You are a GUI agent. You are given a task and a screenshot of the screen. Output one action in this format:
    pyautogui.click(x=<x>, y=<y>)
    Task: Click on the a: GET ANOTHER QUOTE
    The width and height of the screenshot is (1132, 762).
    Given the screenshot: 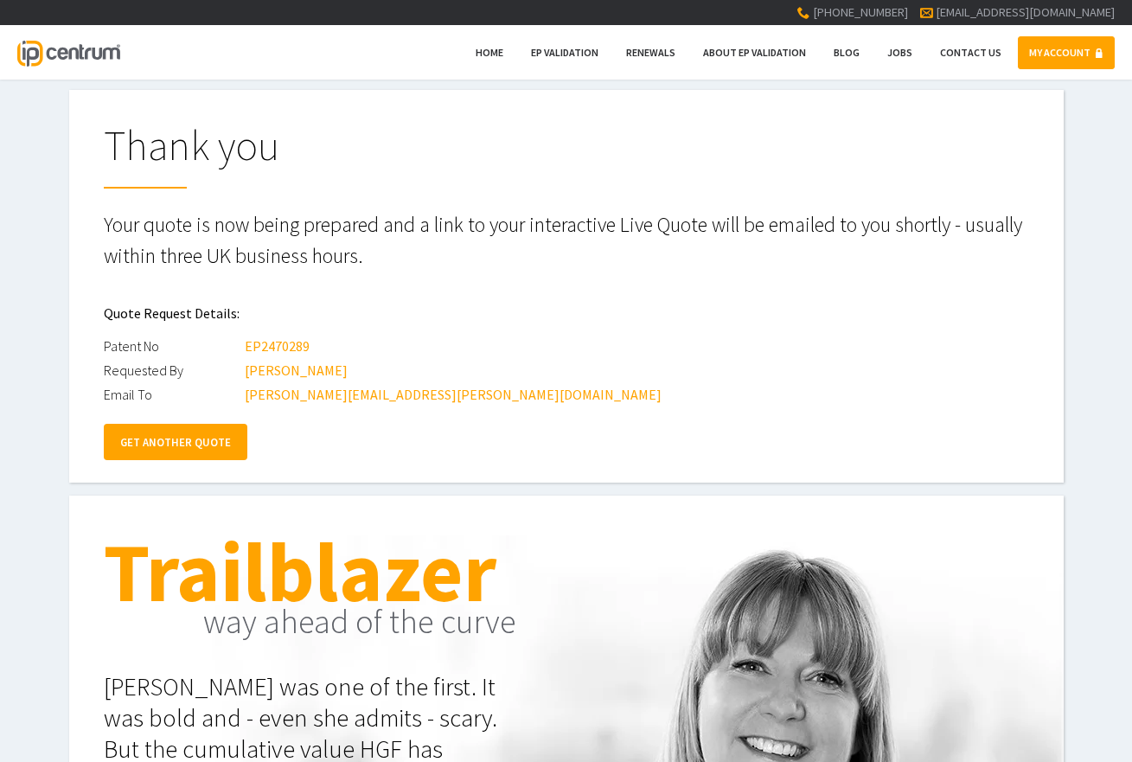 What is the action you would take?
    pyautogui.click(x=176, y=442)
    